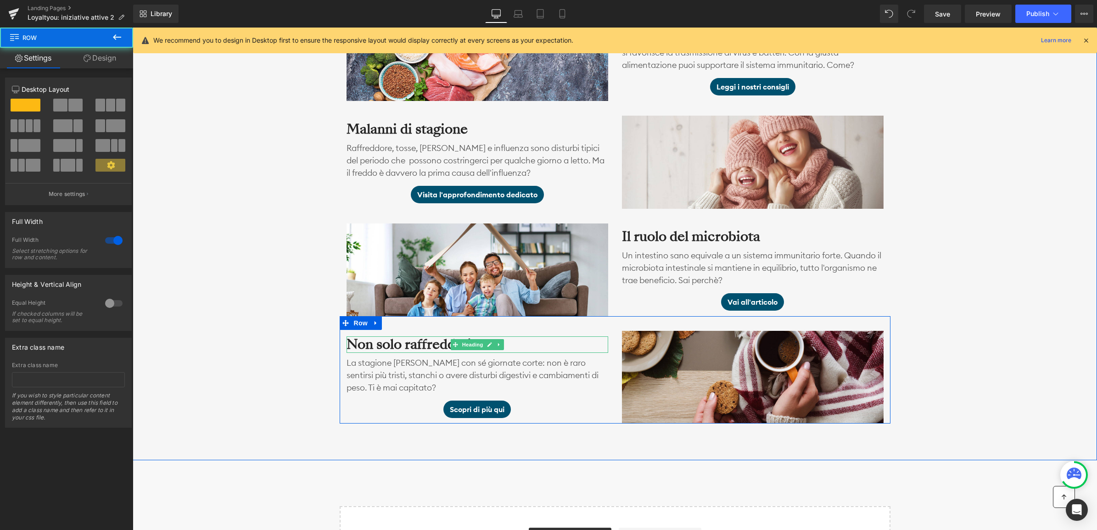 This screenshot has height=530, width=1097. Describe the element at coordinates (540, 14) in the screenshot. I see `a: Tablet` at that location.